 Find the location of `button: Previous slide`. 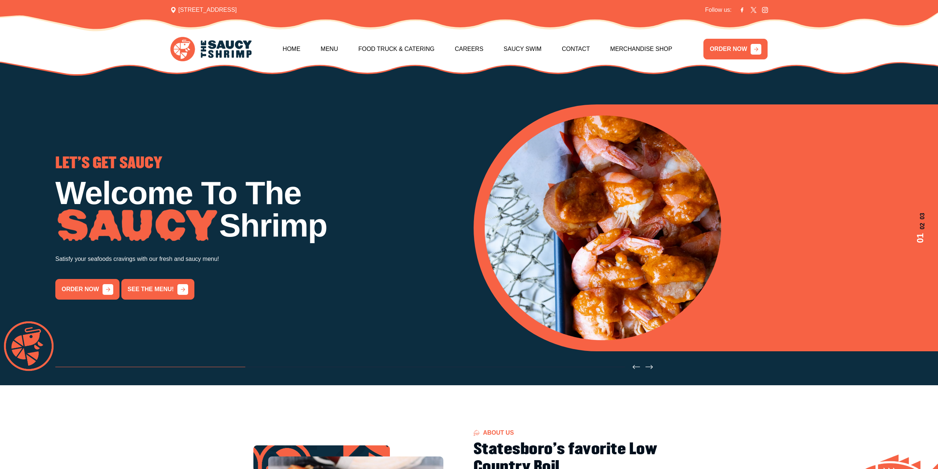

button: Previous slide is located at coordinates (636, 367).